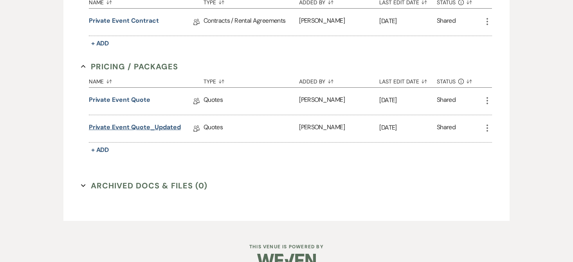 This screenshot has height=262, width=573. I want to click on a: Private Event Quote, so click(119, 101).